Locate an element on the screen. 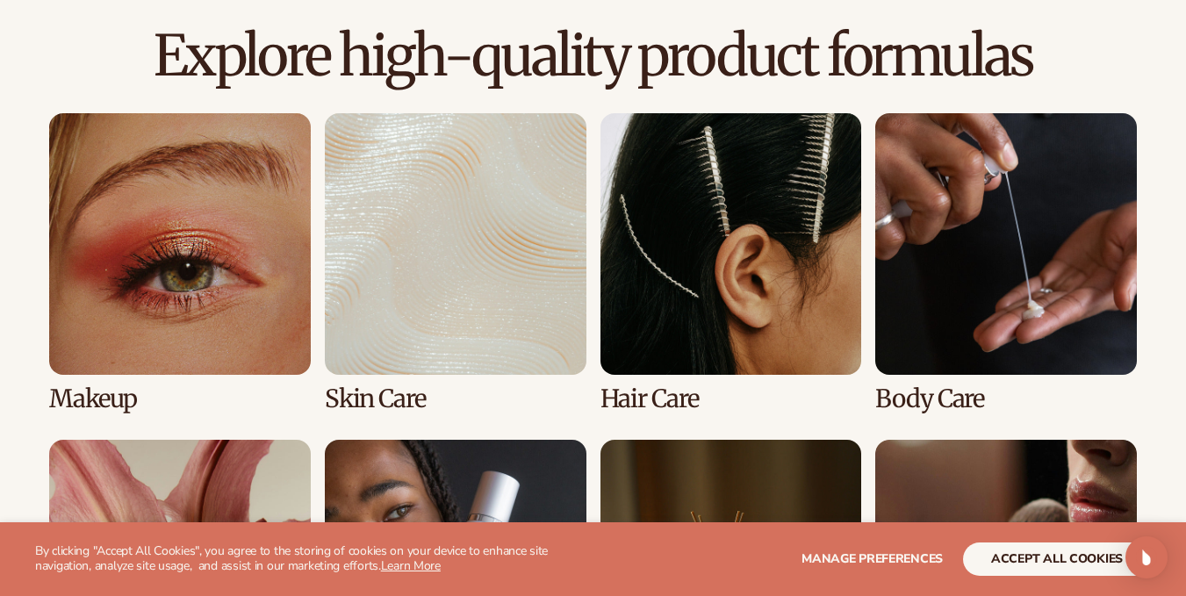  a: Learn More is located at coordinates (411, 565).